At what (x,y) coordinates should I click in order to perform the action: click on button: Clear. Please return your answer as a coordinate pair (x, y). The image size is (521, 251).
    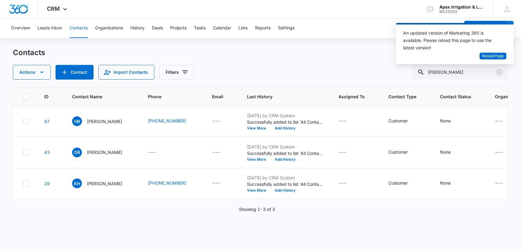
    Looking at the image, I should click on (499, 72).